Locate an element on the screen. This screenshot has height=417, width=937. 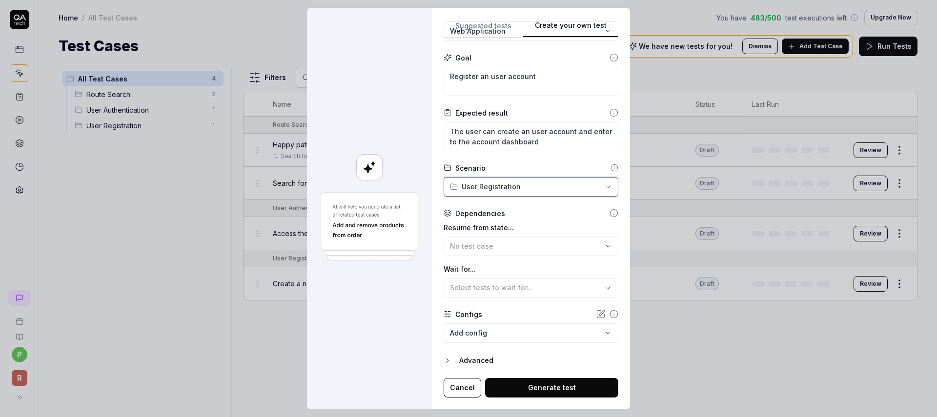
span: Select tests to wait for... is located at coordinates (491, 287).